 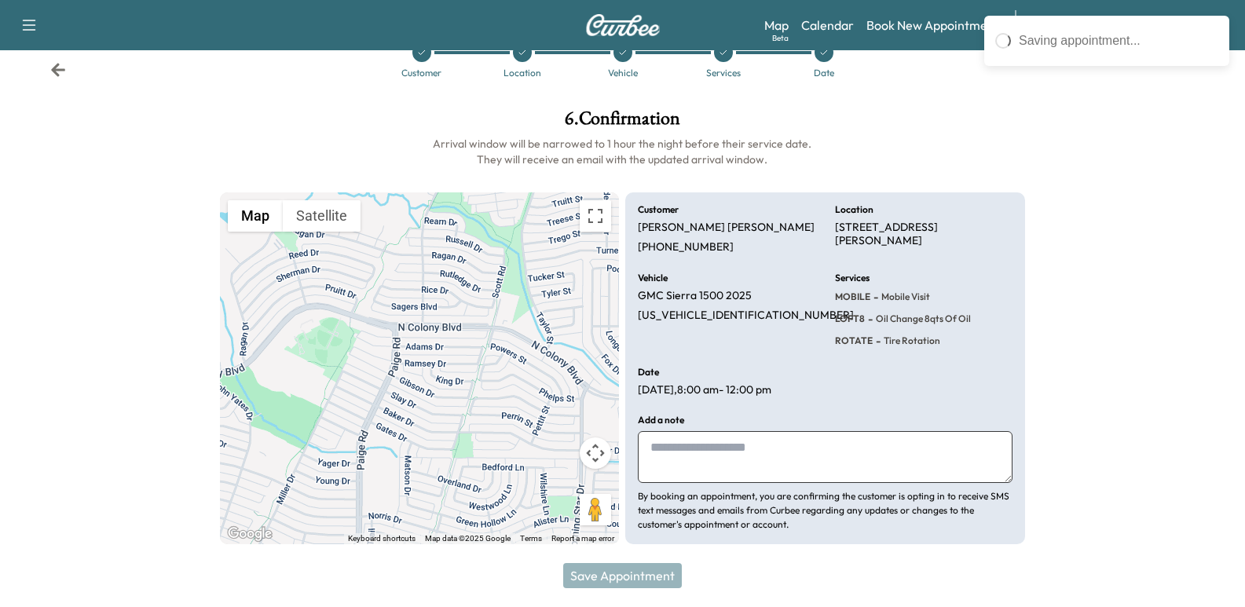 What do you see at coordinates (825, 511) in the screenshot?
I see `p: By booking an appointment, you are confirming the customer is opting in to receive SMS text messa...` at bounding box center [825, 511].